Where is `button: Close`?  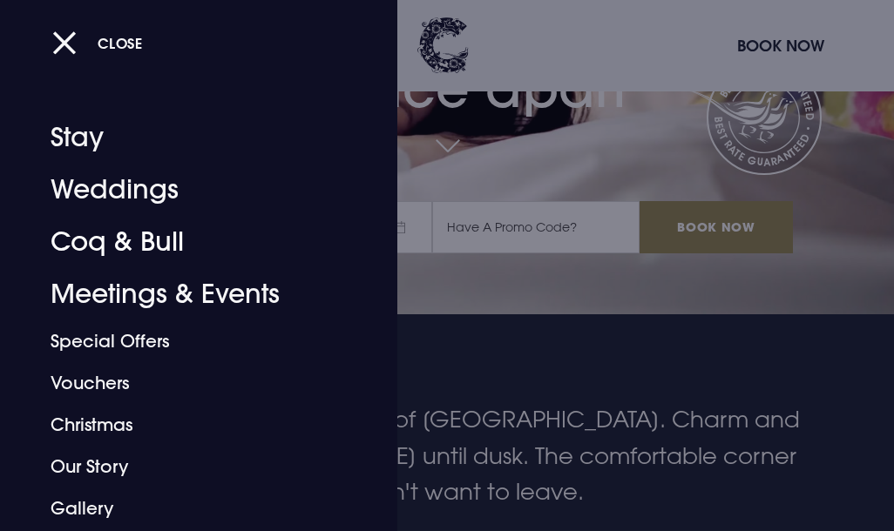
button: Close is located at coordinates (98, 43).